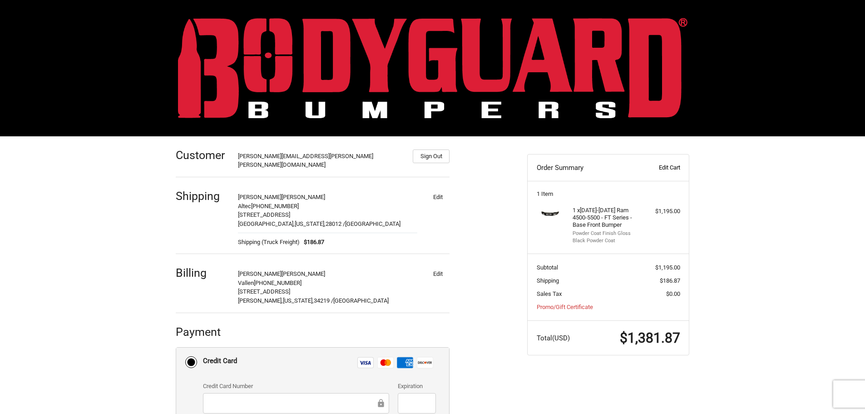 The height and width of the screenshot is (414, 865). Describe the element at coordinates (220, 361) in the screenshot. I see `div: Credit Card` at that location.